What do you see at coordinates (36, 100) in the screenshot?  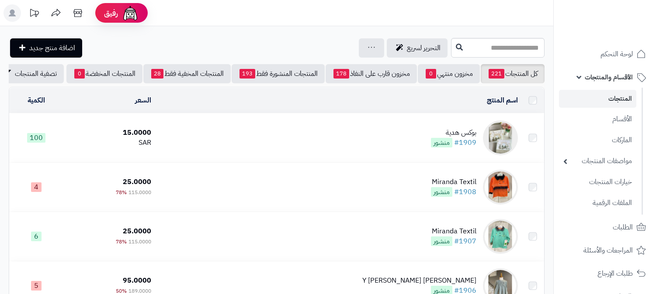 I see `a: الكمية` at bounding box center [36, 100].